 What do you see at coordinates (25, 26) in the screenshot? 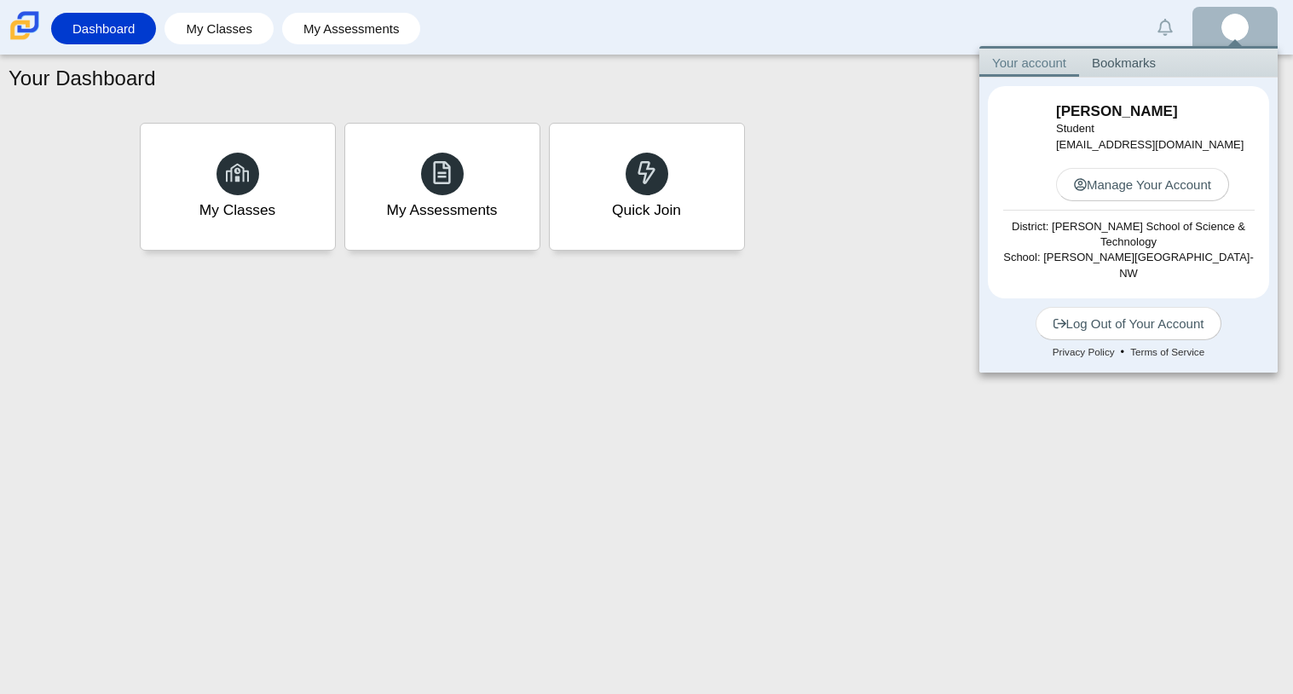
I see `img: Carmen School of Science & Technology` at bounding box center [25, 26].